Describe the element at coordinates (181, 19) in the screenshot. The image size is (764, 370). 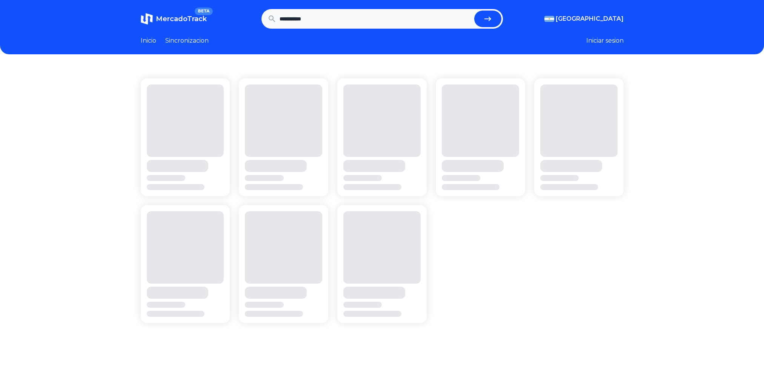
I see `span: MercadoTrack` at that location.